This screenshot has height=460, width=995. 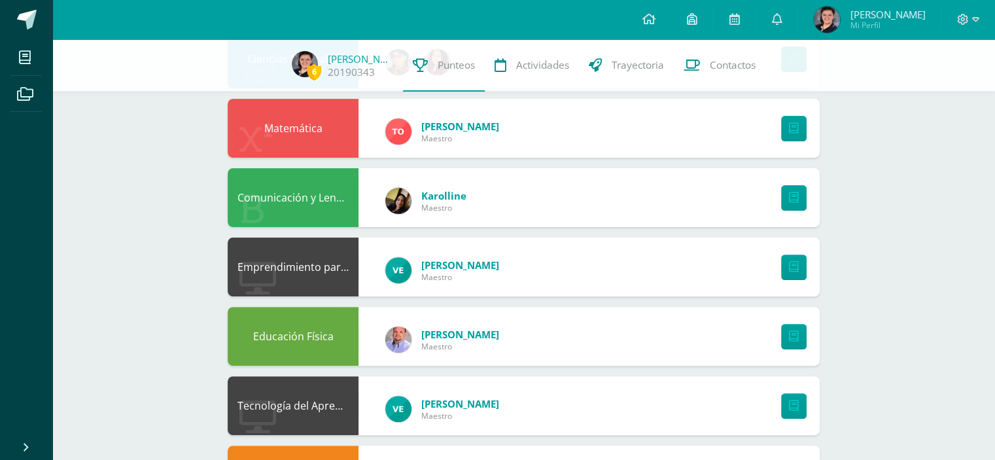 I want to click on span: Karolline, so click(x=444, y=196).